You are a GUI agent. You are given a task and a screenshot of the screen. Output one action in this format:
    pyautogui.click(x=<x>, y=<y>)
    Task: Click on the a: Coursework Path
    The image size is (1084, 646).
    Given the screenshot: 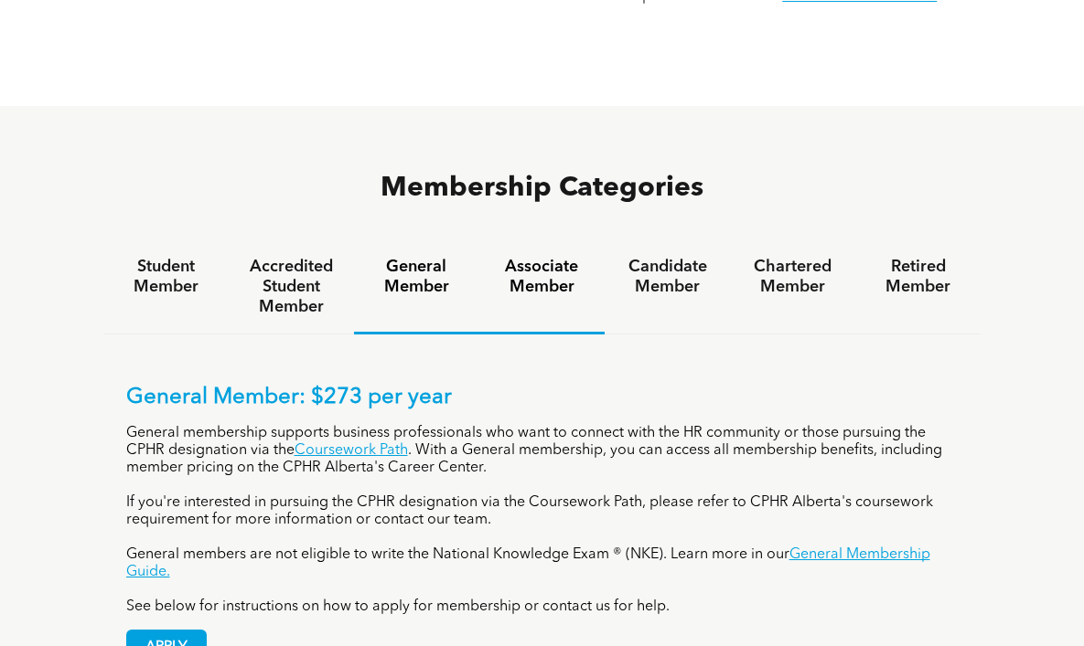 What is the action you would take?
    pyautogui.click(x=351, y=451)
    